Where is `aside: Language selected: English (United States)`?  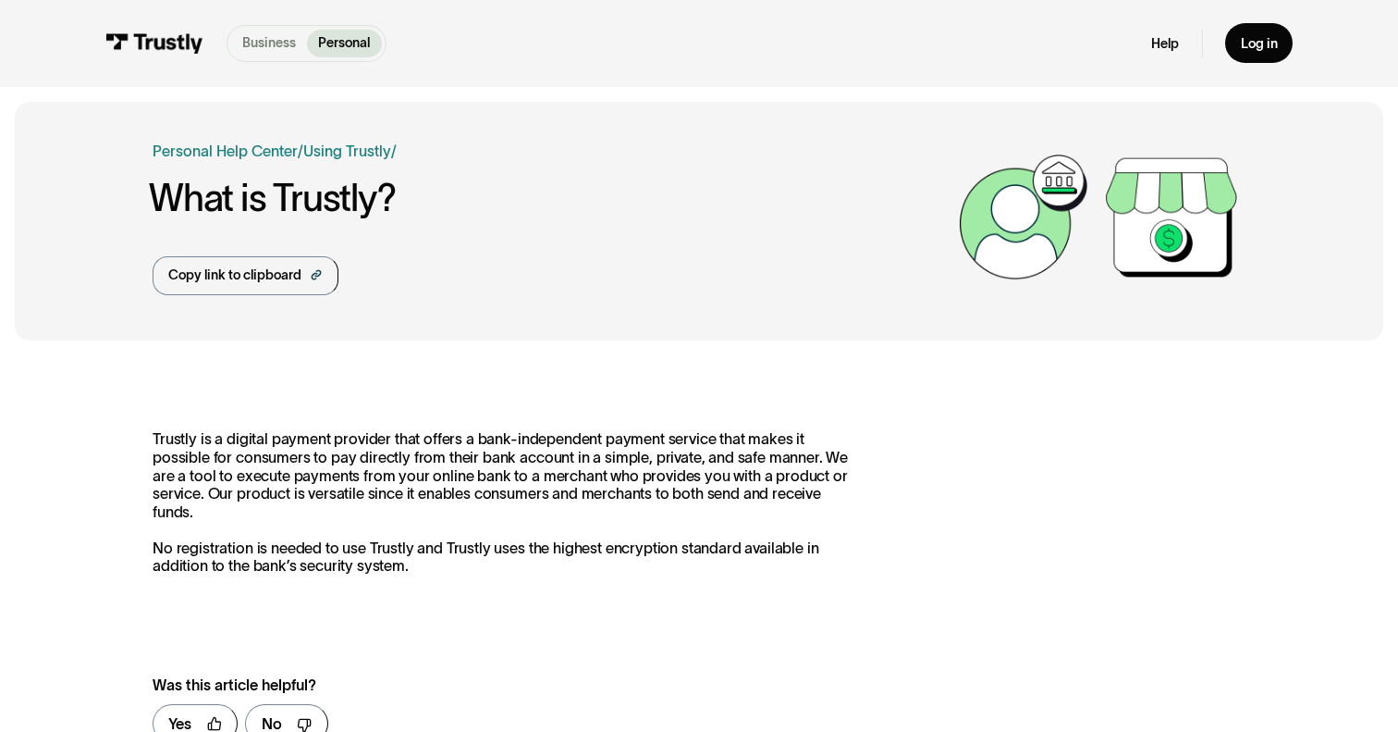 aside: Language selected: English (United States) is located at coordinates (65, 713).